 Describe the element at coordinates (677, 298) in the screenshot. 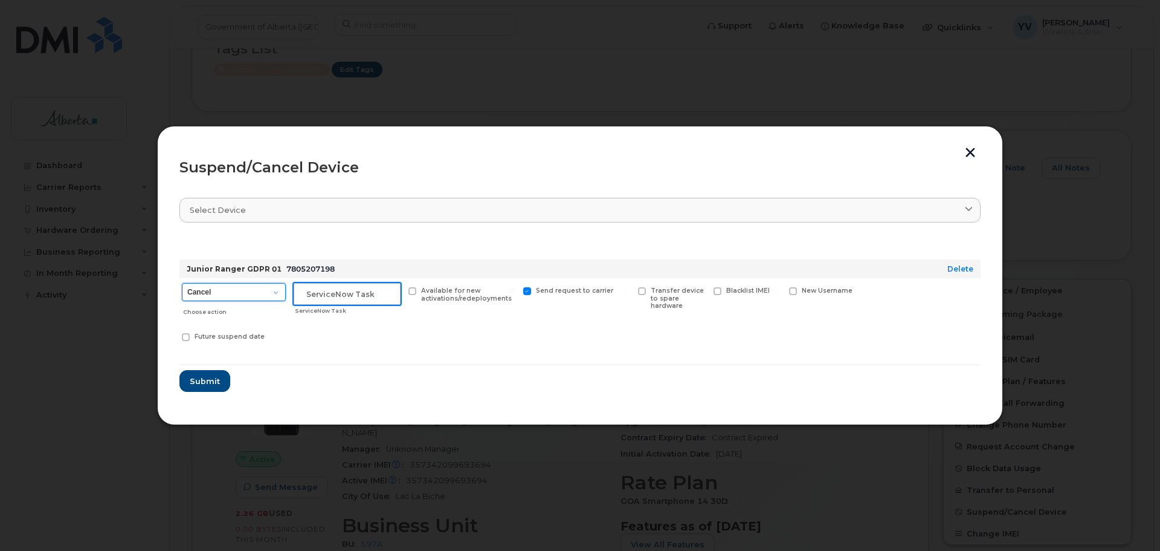

I see `span: Transfer device to spare hardware` at that location.